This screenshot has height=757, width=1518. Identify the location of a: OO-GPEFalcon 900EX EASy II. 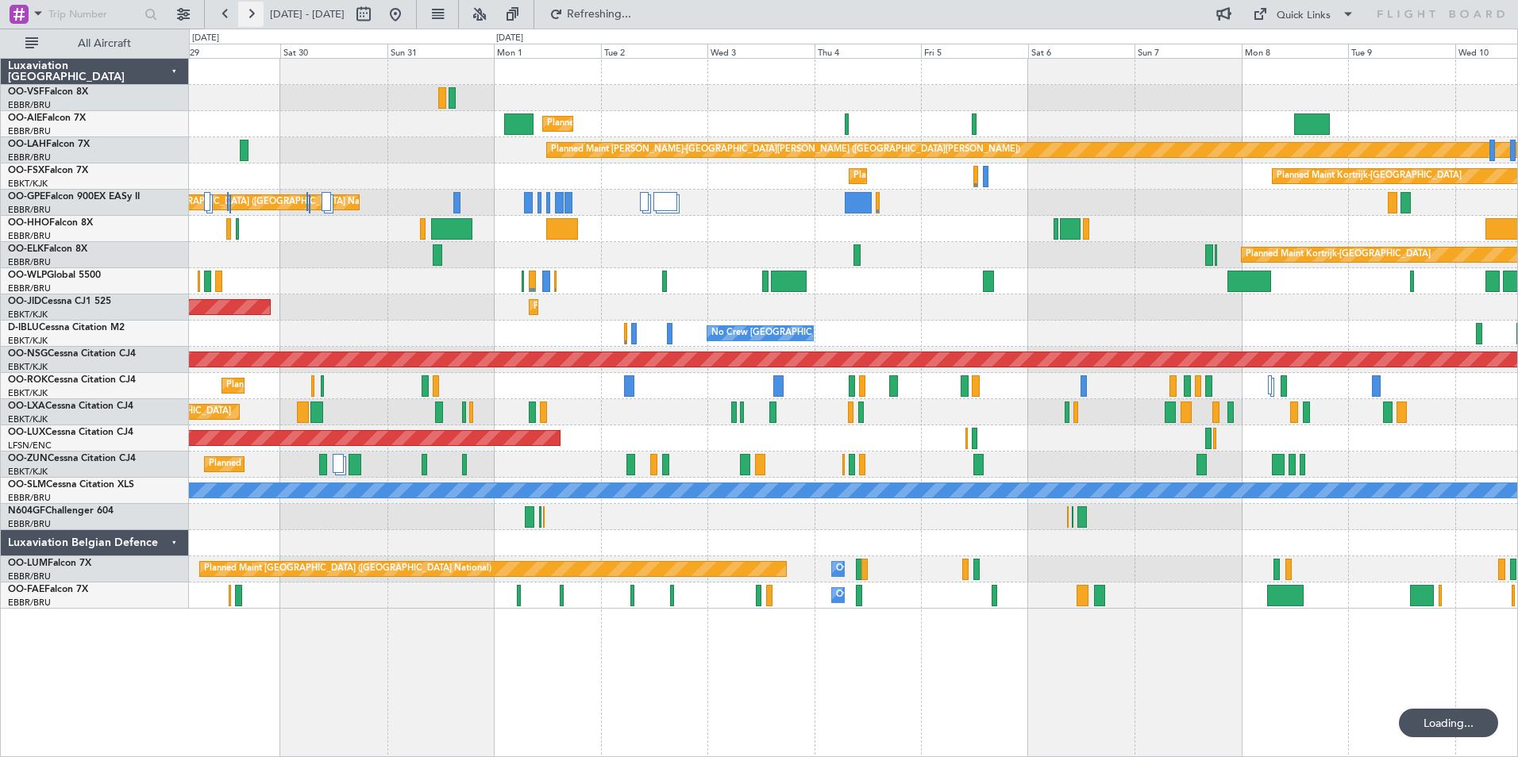
(74, 197).